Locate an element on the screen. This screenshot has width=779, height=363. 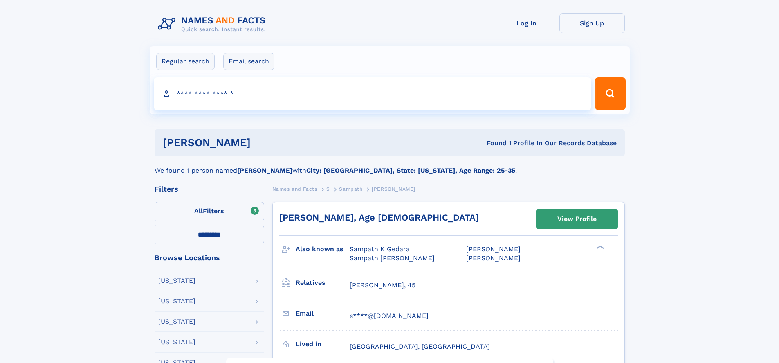
label: Email search is located at coordinates (249, 61).